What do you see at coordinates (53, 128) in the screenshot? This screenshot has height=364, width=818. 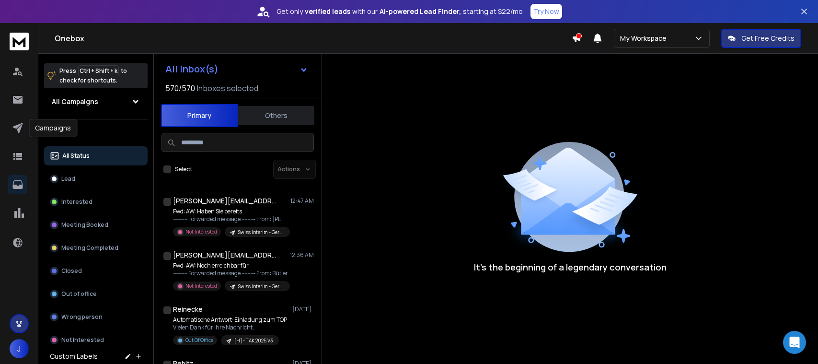 I see `div: Campaigns` at bounding box center [53, 128].